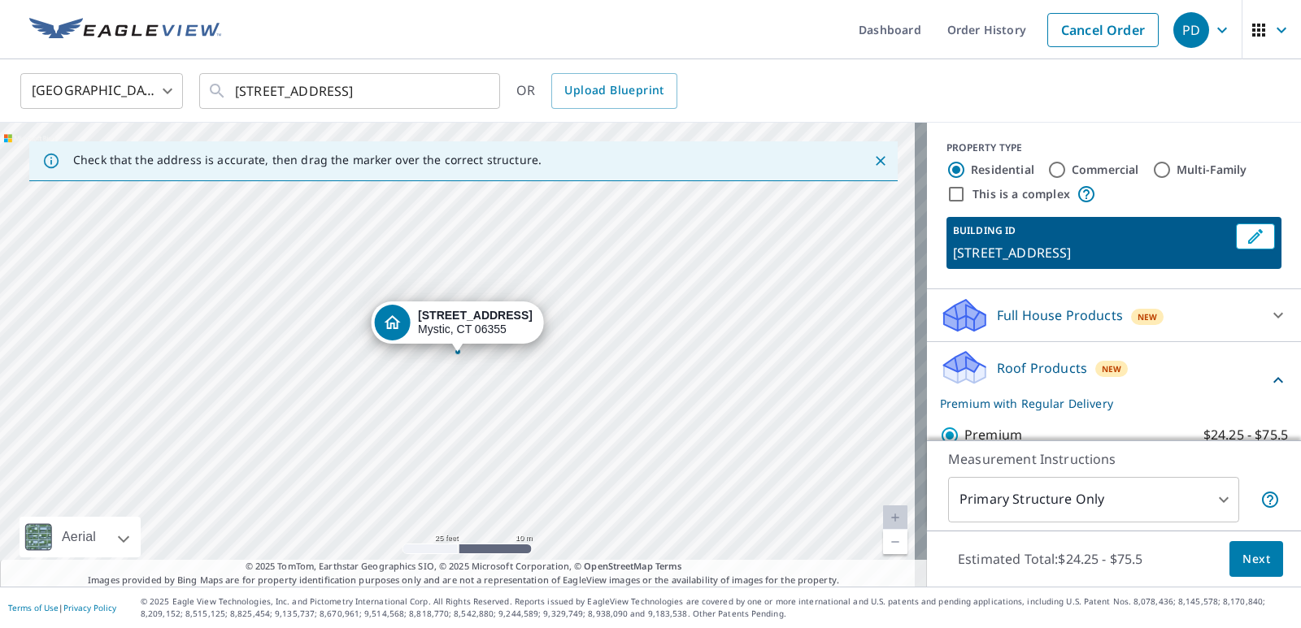 Image resolution: width=1301 pixels, height=628 pixels. Describe the element at coordinates (895, 518) in the screenshot. I see `a: Current Level 20, Zoom In Disabled` at that location.